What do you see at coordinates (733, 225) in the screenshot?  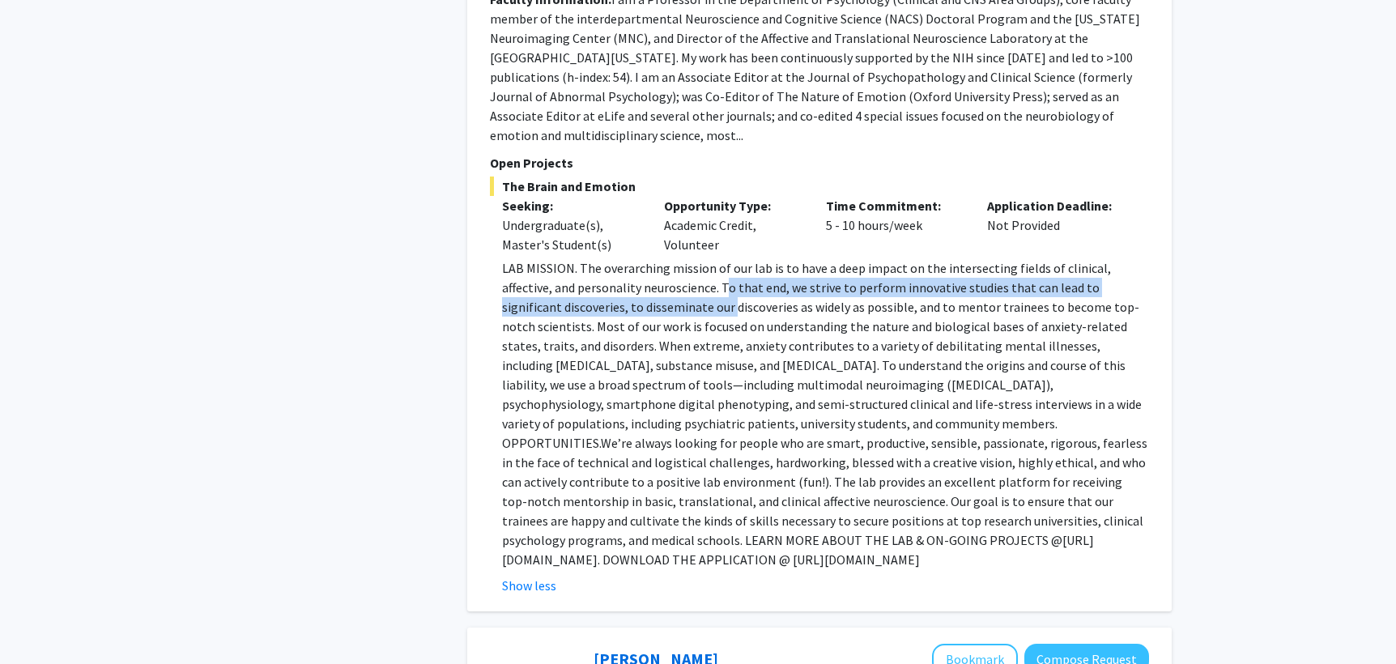 I see `div: Academic Credit, Volunteer` at bounding box center [733, 225].